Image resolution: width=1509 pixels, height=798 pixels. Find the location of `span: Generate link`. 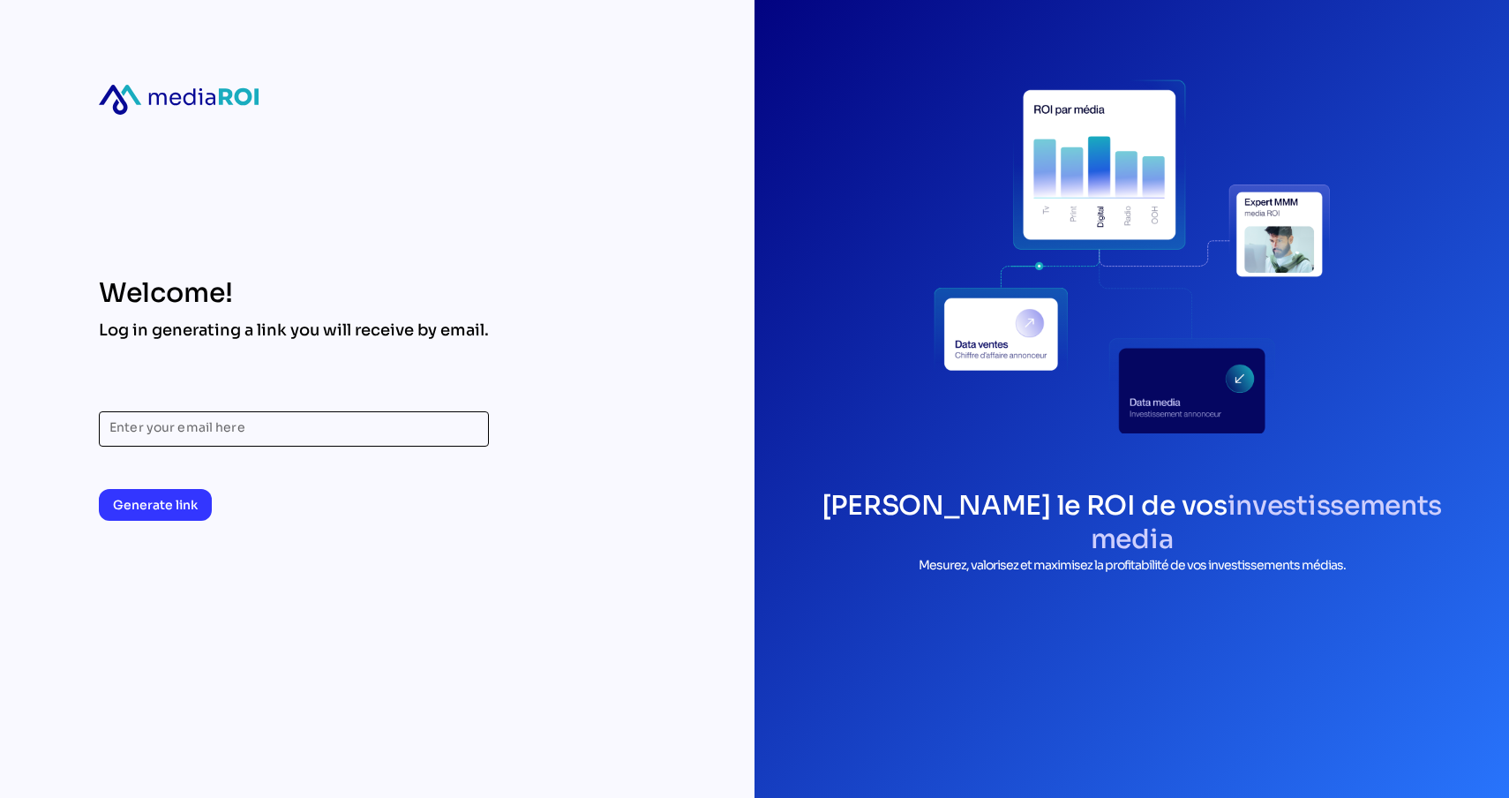

span: Generate link is located at coordinates (155, 505).